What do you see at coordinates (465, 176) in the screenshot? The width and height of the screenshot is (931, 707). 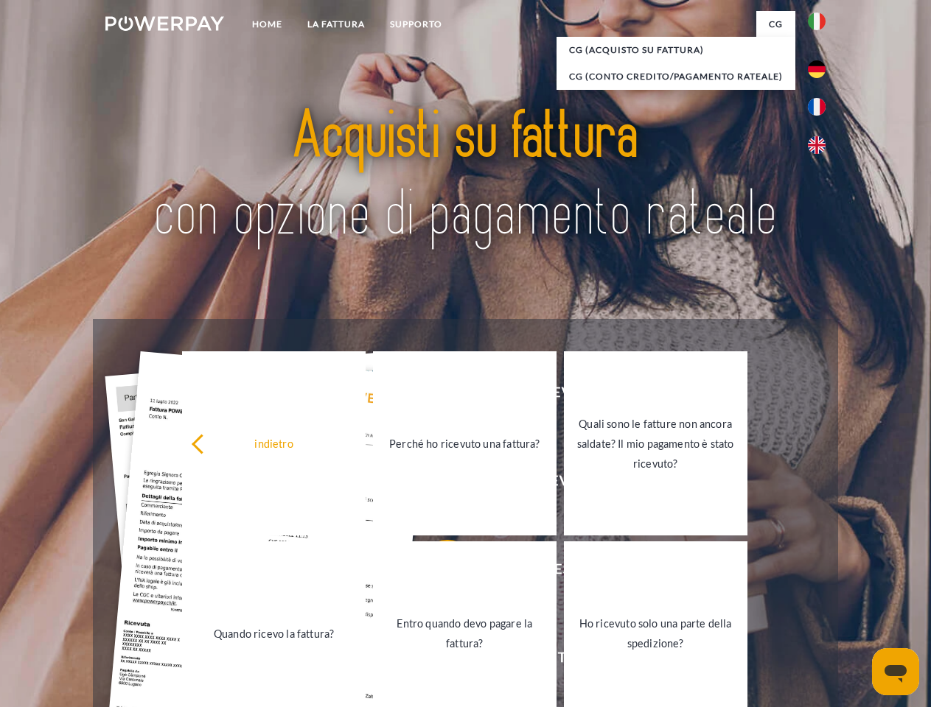 I see `img: title-powerpay_it.svg` at bounding box center [465, 176].